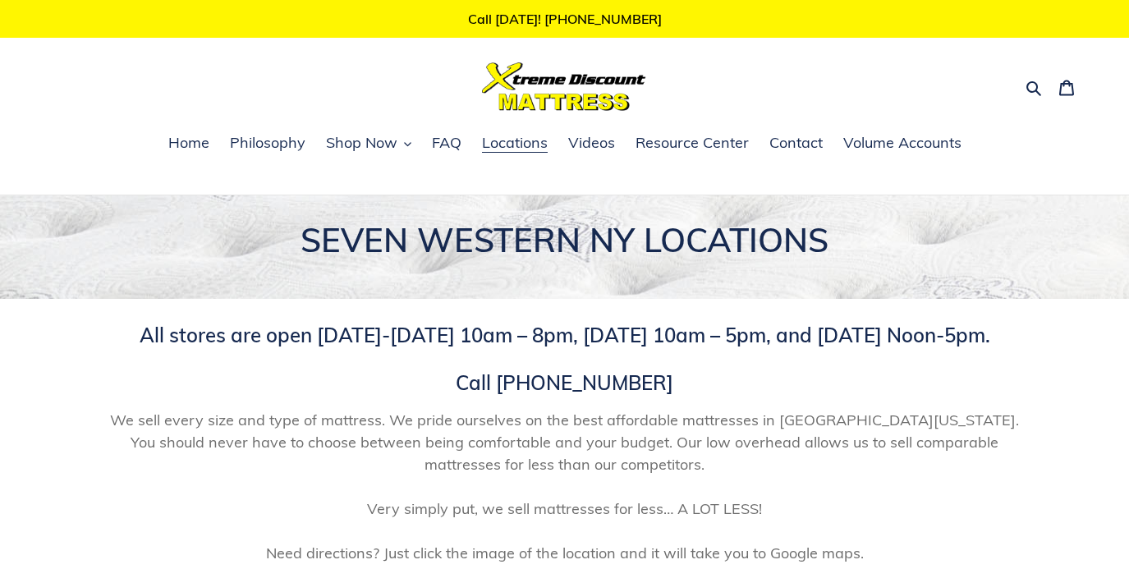 The image size is (1129, 569). I want to click on img: Xtreme Discount Mattress, so click(564, 86).